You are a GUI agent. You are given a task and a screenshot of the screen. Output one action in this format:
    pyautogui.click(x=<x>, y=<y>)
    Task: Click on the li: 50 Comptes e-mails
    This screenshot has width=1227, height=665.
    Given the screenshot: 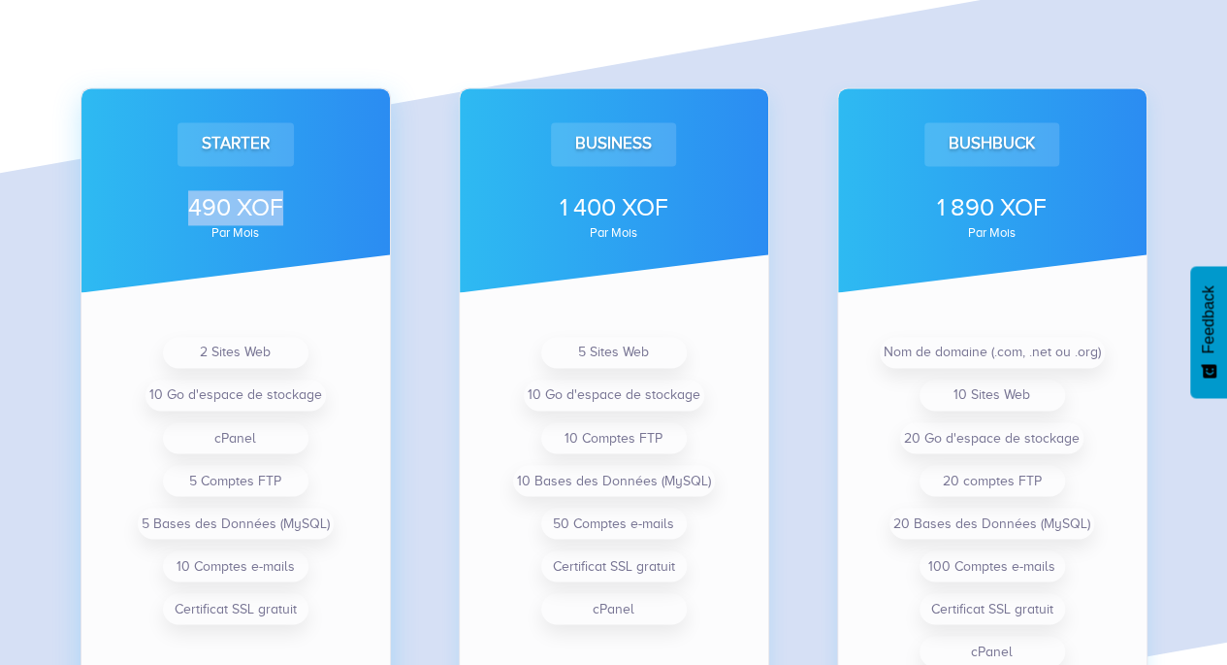 What is the action you would take?
    pyautogui.click(x=614, y=523)
    